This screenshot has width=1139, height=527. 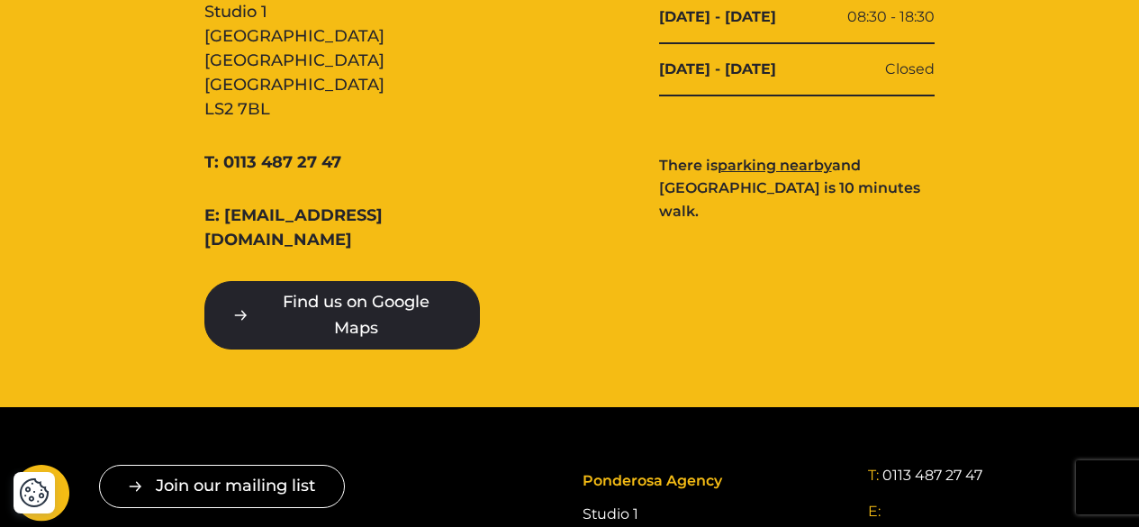 What do you see at coordinates (273, 162) in the screenshot?
I see `a: T: 0113 487 27 47` at bounding box center [273, 162].